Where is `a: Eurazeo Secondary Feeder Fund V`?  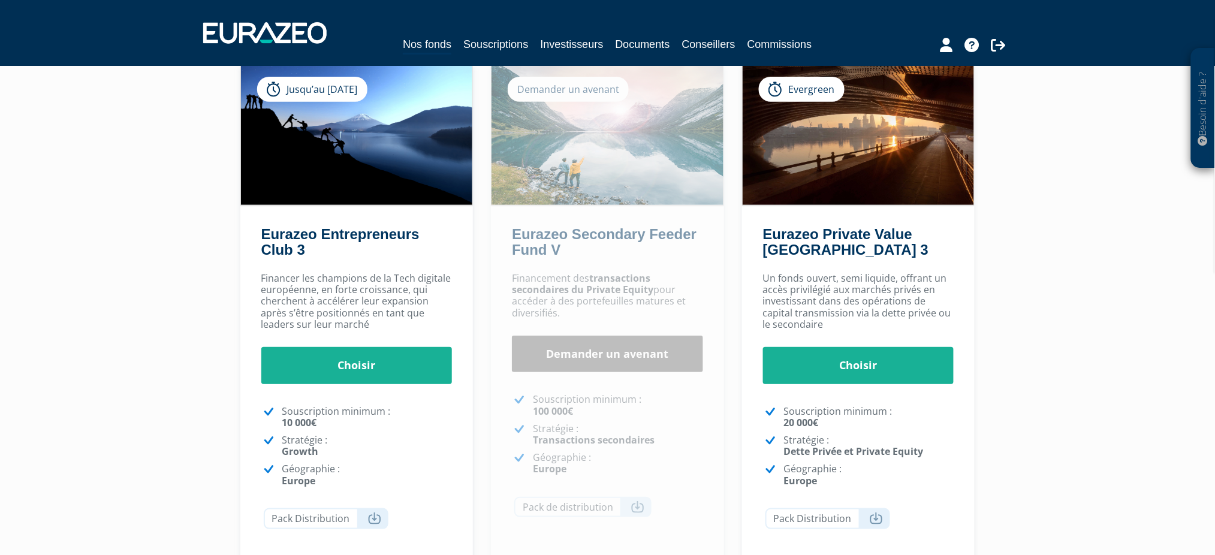 a: Eurazeo Secondary Feeder Fund V is located at coordinates (604, 242).